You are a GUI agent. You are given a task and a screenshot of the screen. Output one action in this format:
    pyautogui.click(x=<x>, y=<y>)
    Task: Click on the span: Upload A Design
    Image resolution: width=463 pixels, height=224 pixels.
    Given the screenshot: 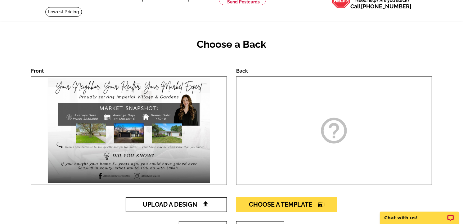 What is the action you would take?
    pyautogui.click(x=176, y=204)
    